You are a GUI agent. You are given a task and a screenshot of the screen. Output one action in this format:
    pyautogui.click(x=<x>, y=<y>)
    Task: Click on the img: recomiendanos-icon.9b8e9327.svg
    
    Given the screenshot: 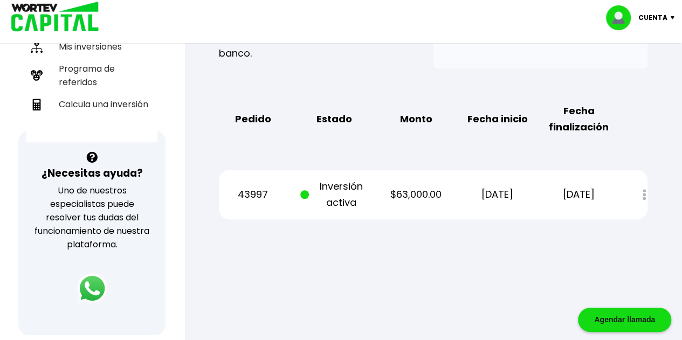 What is the action you would take?
    pyautogui.click(x=37, y=76)
    